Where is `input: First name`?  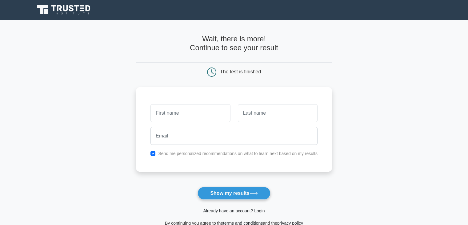
input: First name is located at coordinates (190, 113).